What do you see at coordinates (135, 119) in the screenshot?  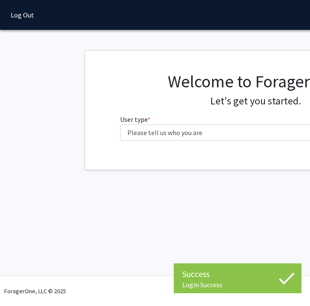 I see `label: User type` at bounding box center [135, 119].